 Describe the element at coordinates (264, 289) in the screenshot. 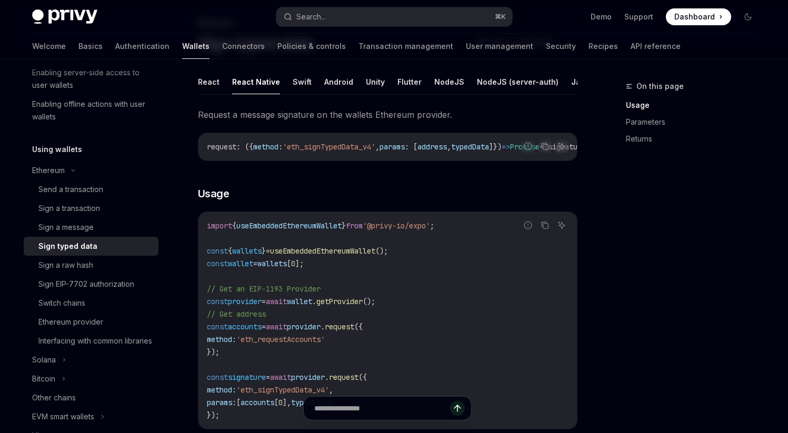

I see `span: // Get an EIP-1193 Provider` at that location.